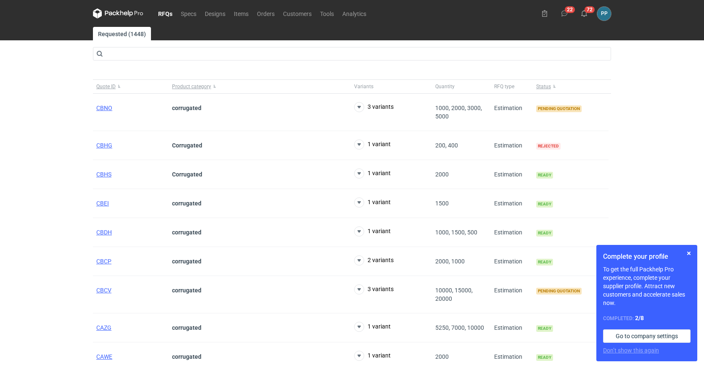  Describe the element at coordinates (604, 13) in the screenshot. I see `button: PP` at that location.